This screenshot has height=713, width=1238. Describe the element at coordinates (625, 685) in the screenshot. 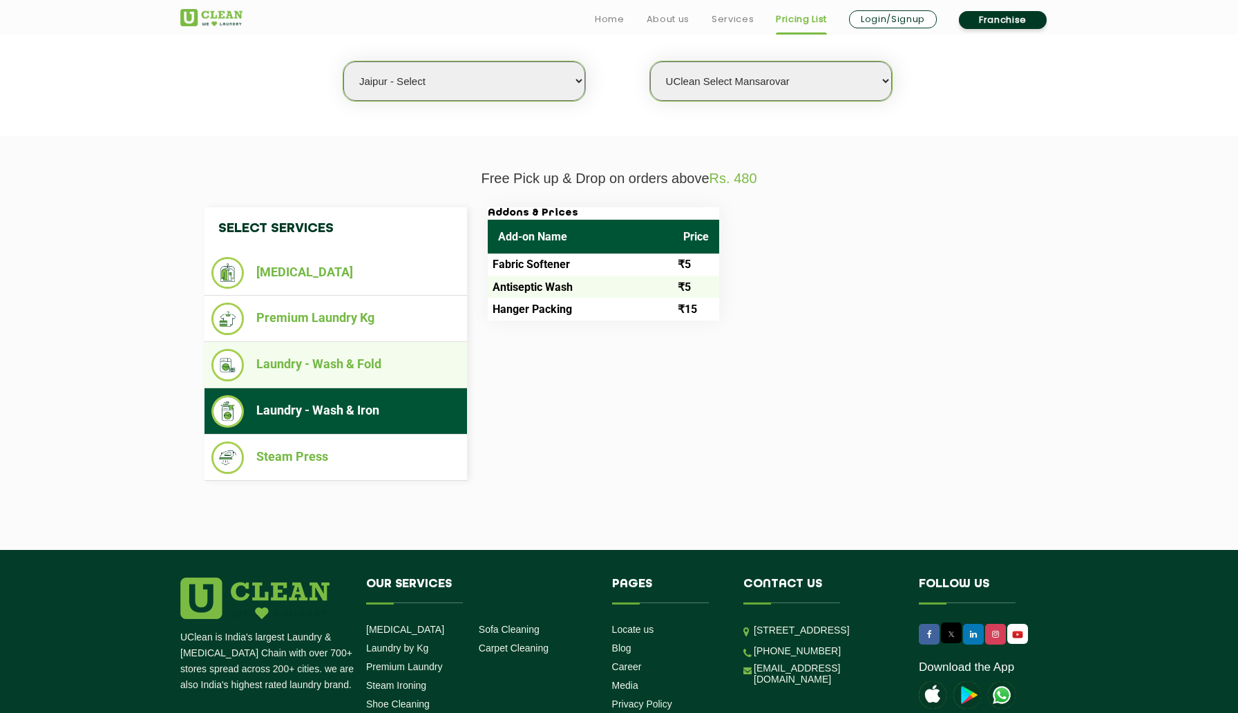

I see `a: Media` at that location.